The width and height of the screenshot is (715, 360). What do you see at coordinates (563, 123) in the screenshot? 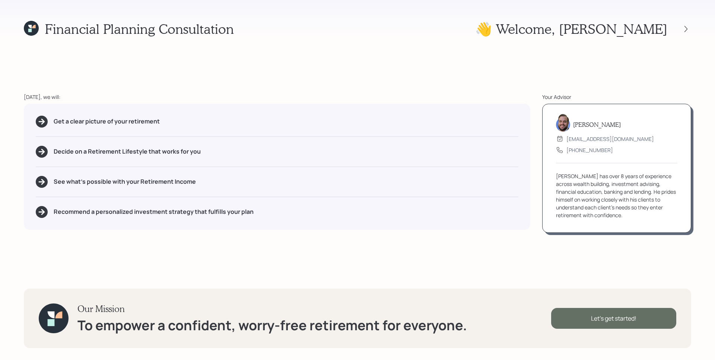
I see `img: james-distasi-headshot.png` at bounding box center [563, 123].